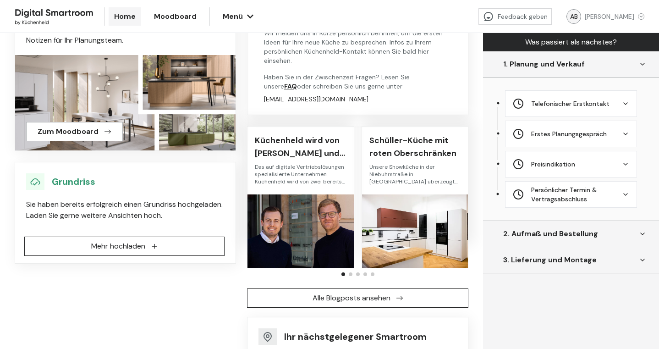  Describe the element at coordinates (574, 17) in the screenshot. I see `div: AB` at that location.